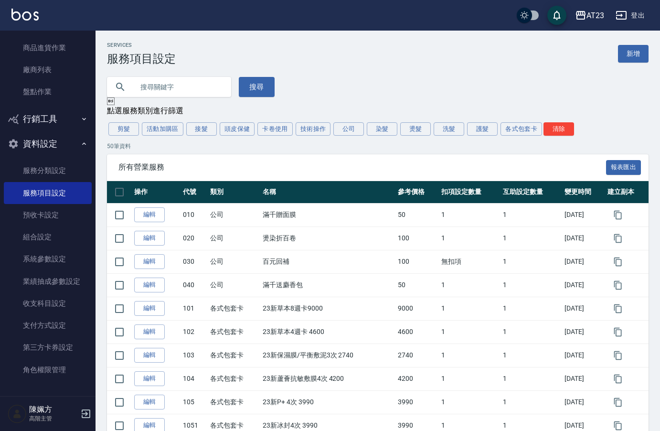 The image size is (660, 431). What do you see at coordinates (417, 378) in the screenshot?
I see `td: 4200` at bounding box center [417, 378].